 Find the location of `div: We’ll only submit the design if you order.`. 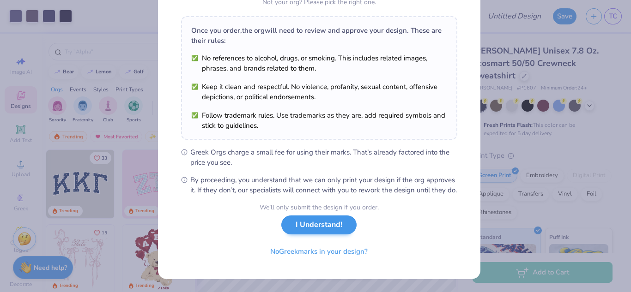

div: We’ll only submit the design if you order. is located at coordinates (319, 207).